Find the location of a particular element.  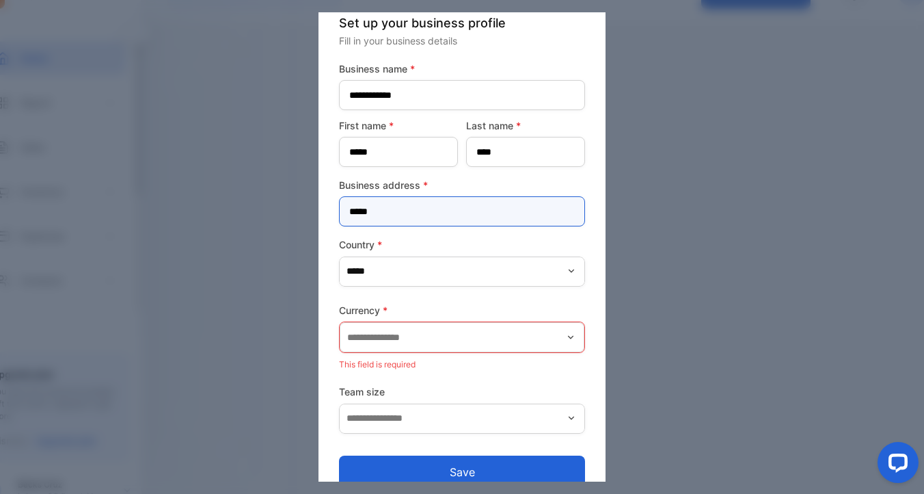

label: Last name is located at coordinates (526, 125).